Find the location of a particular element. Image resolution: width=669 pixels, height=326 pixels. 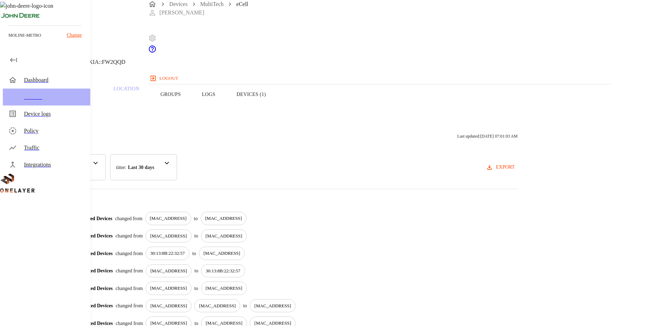

a: Devices is located at coordinates (178, 4).